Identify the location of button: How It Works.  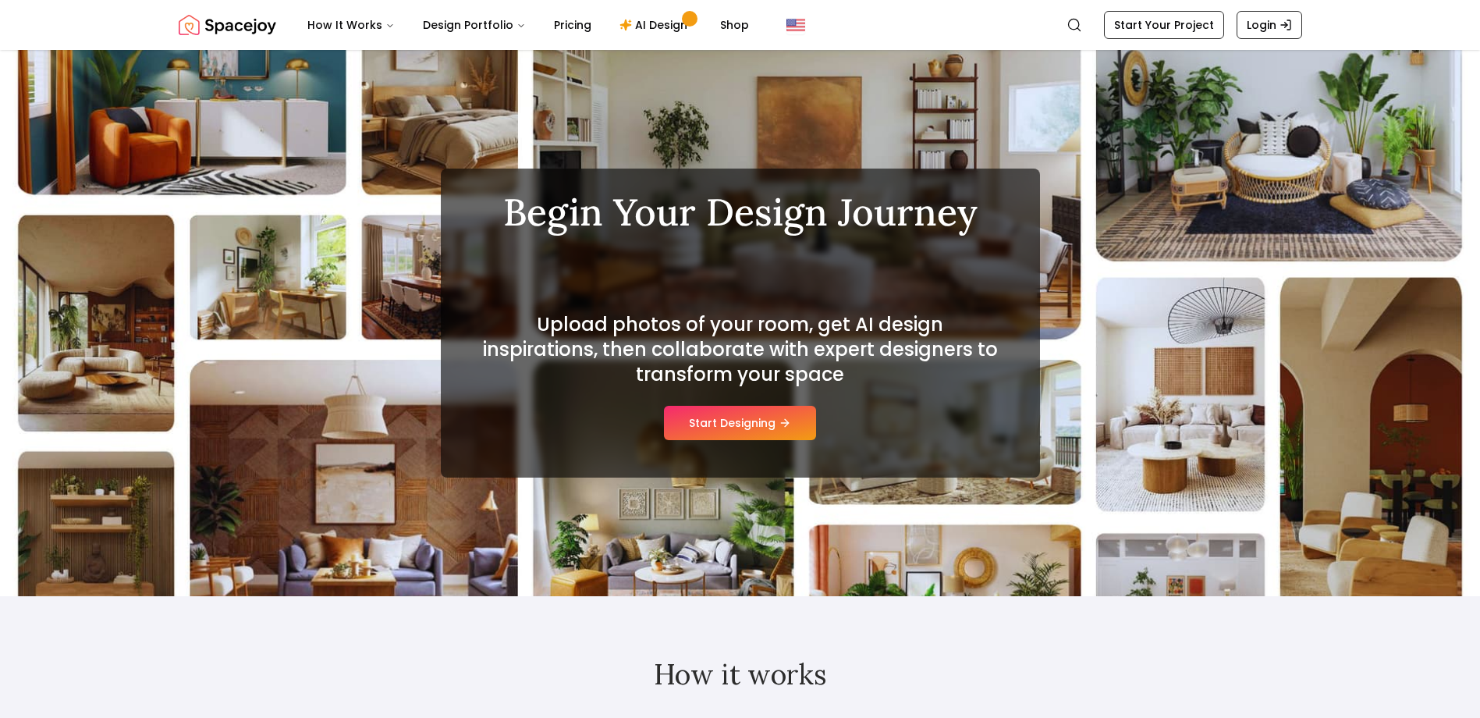
(351, 25).